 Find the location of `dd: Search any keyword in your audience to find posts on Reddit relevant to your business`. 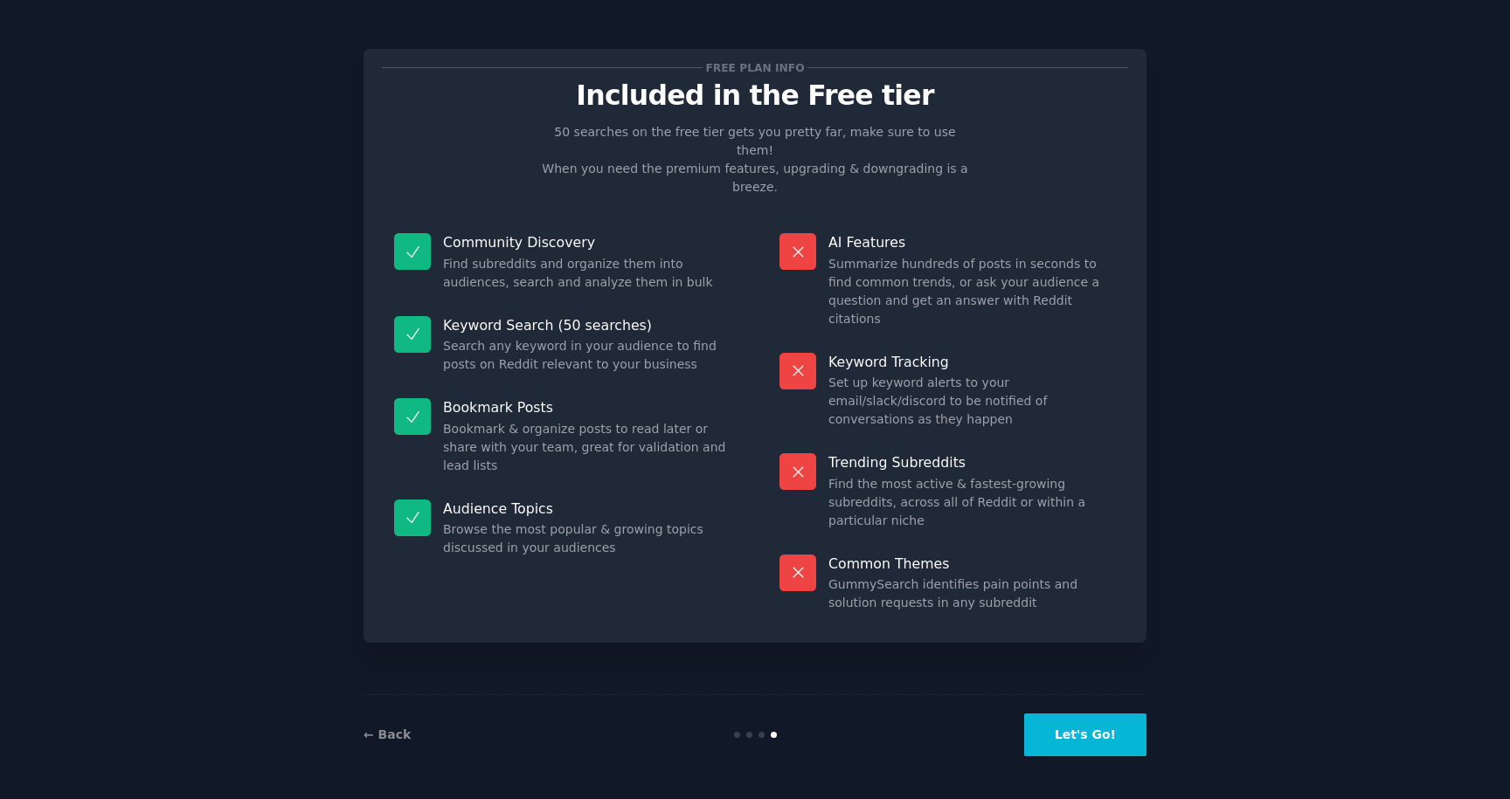

dd: Search any keyword in your audience to find posts on Reddit relevant to your business is located at coordinates (586, 356).